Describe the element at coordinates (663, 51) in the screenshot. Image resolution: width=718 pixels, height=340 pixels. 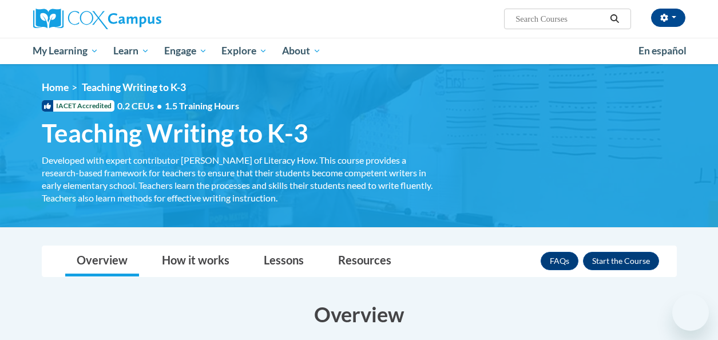
I see `a: En español` at that location.